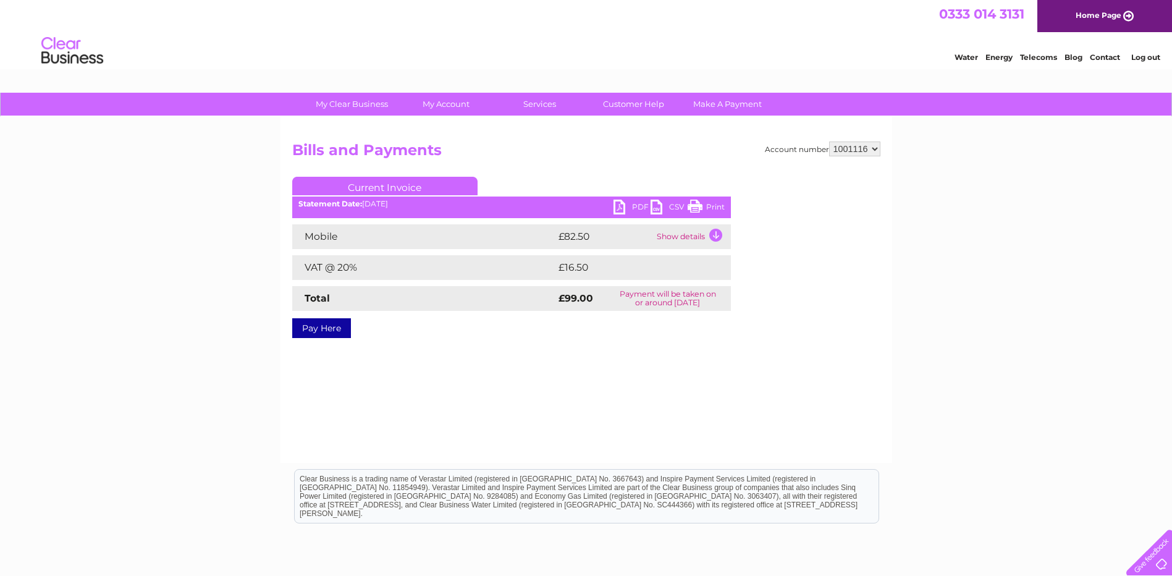 Image resolution: width=1172 pixels, height=576 pixels. What do you see at coordinates (727, 104) in the screenshot?
I see `a: Make A Payment` at bounding box center [727, 104].